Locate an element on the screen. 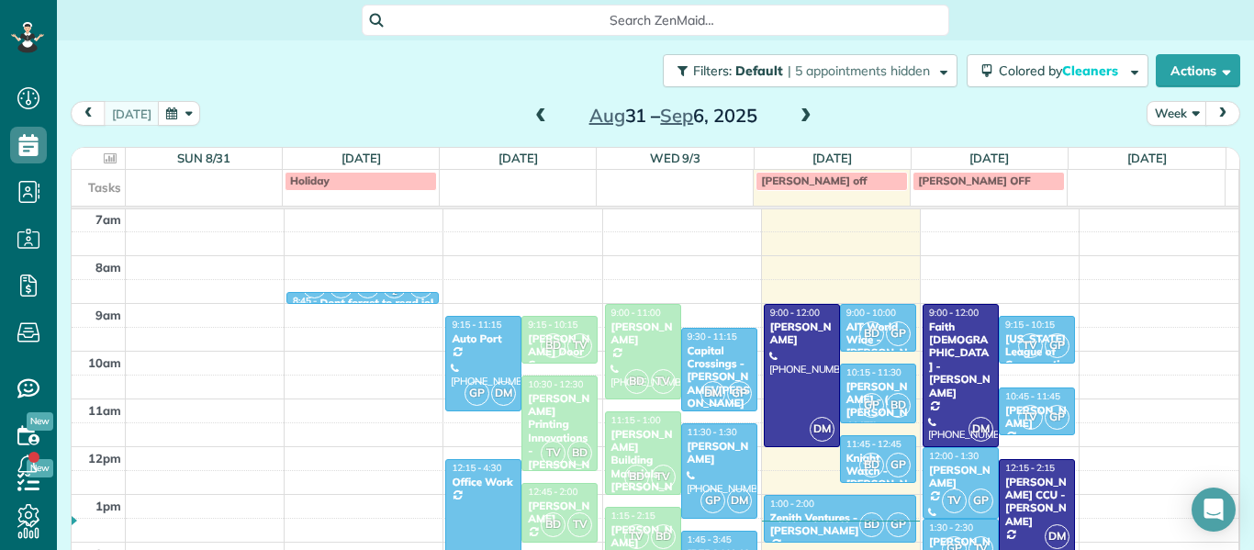 The width and height of the screenshot is (1254, 550). a: Wed 9/3 is located at coordinates (675, 158).